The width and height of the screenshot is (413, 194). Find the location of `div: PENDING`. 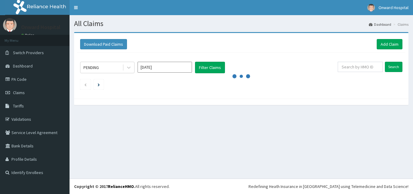

div: PENDING is located at coordinates (91, 67).